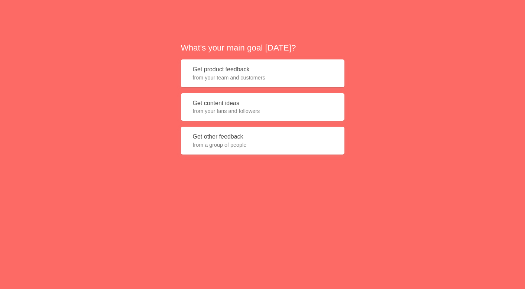 The height and width of the screenshot is (289, 525). Describe the element at coordinates (263, 140) in the screenshot. I see `button: Get other feedbackfrom a group of people` at that location.